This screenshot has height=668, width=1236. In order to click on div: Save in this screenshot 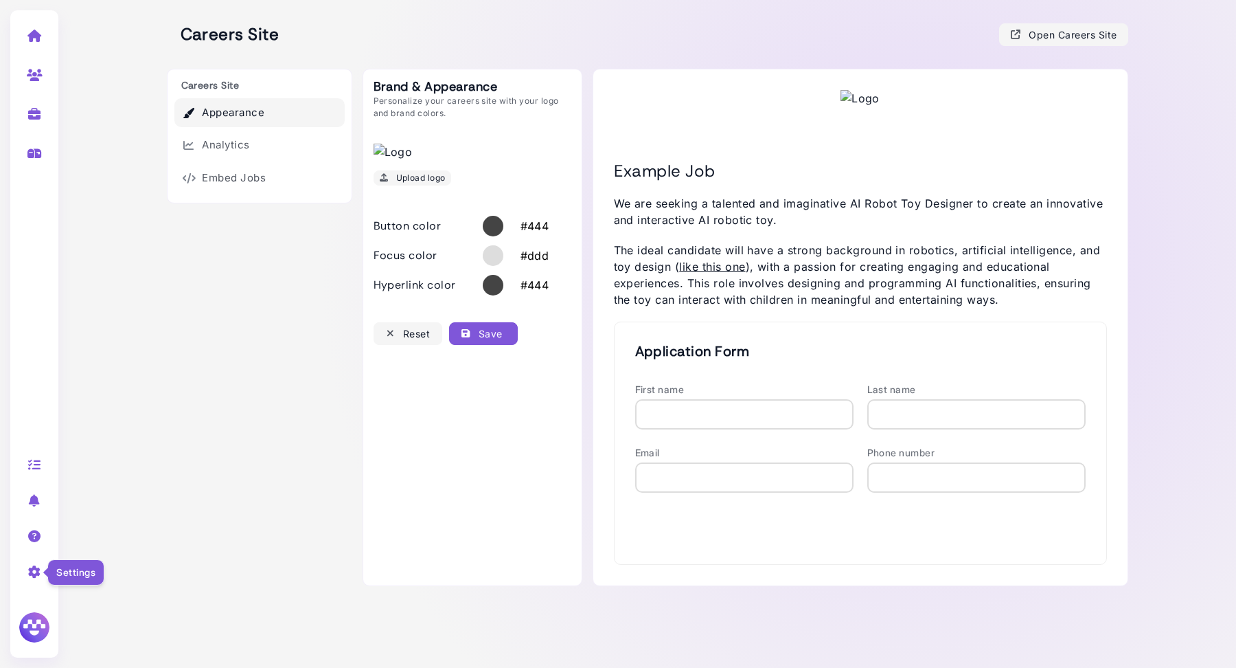, I will do `click(481, 333)`.